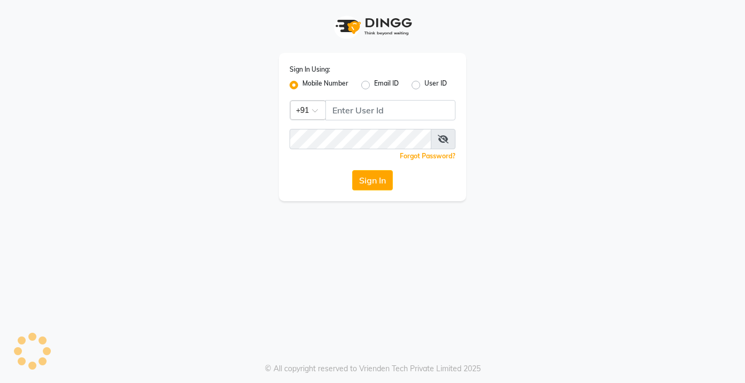 This screenshot has height=383, width=745. What do you see at coordinates (387, 85) in the screenshot?
I see `label: Email ID` at bounding box center [387, 85].